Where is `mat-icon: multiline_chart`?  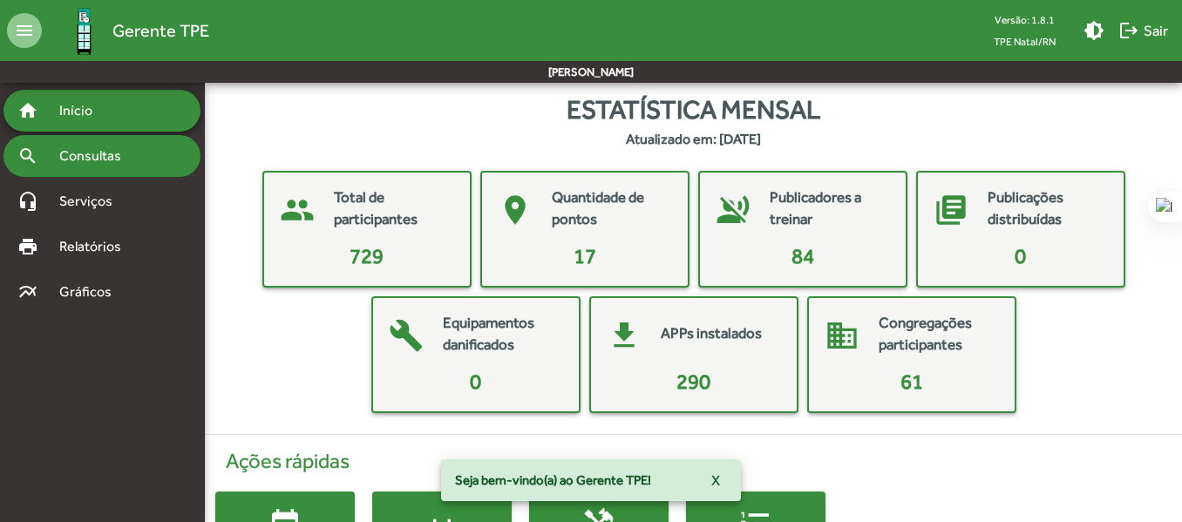 mat-icon: multiline_chart is located at coordinates (28, 292).